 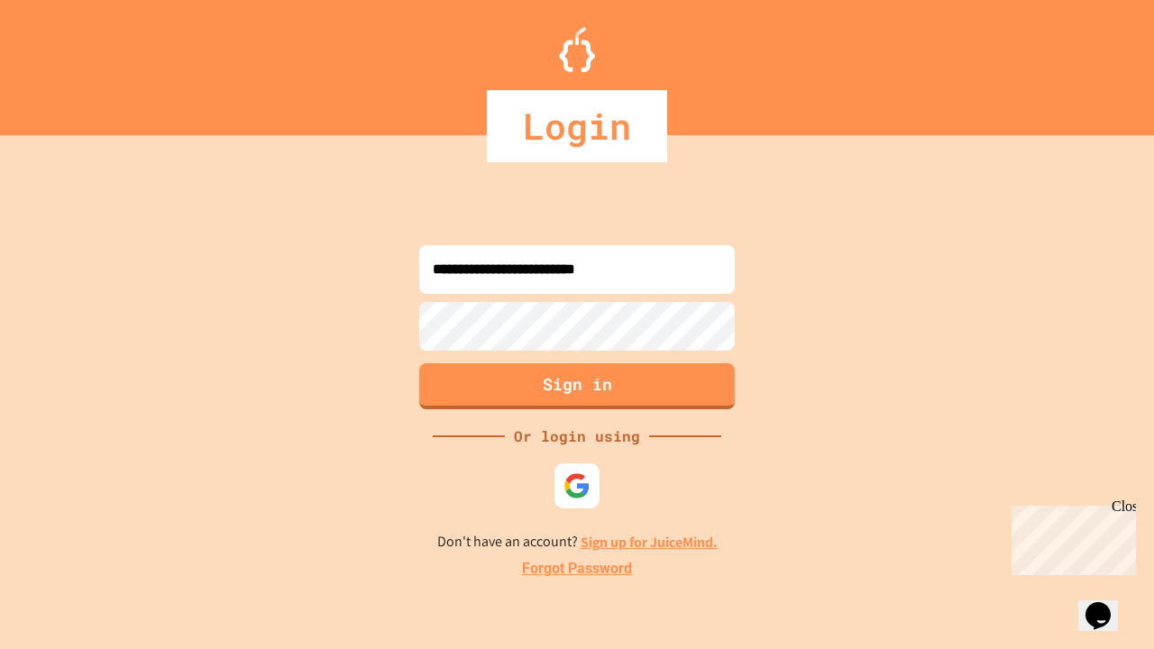 I want to click on img: google-icon.svg, so click(x=577, y=486).